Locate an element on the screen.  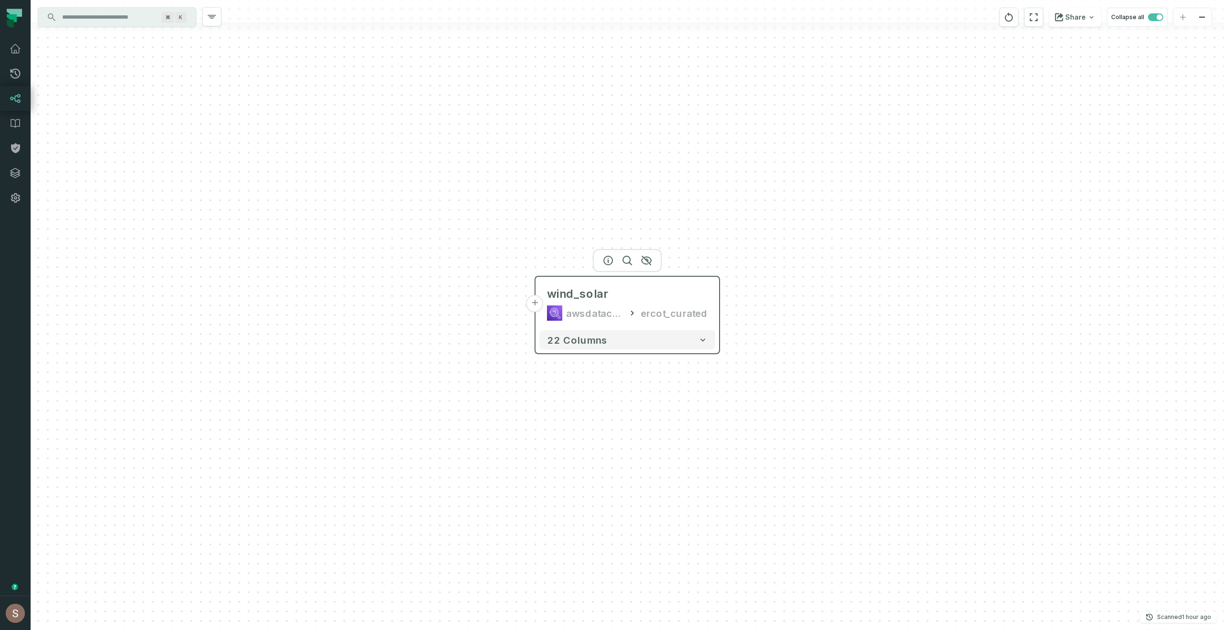
div: Tooltip anchor is located at coordinates (15, 587).